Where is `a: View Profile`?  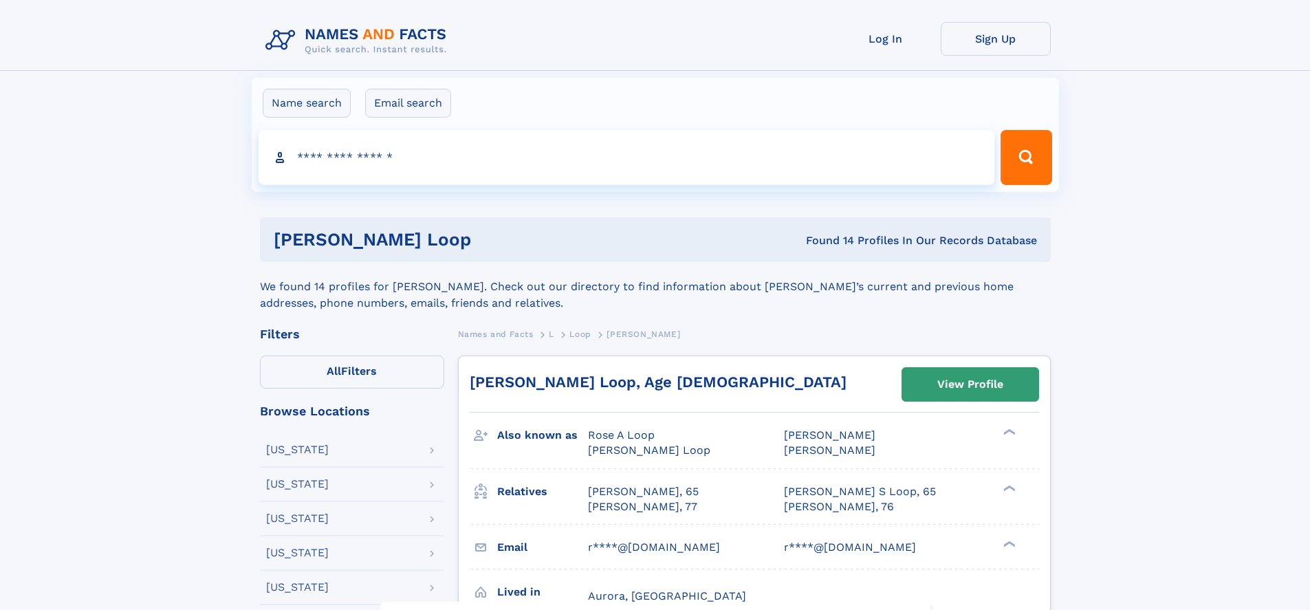
a: View Profile is located at coordinates (970, 384).